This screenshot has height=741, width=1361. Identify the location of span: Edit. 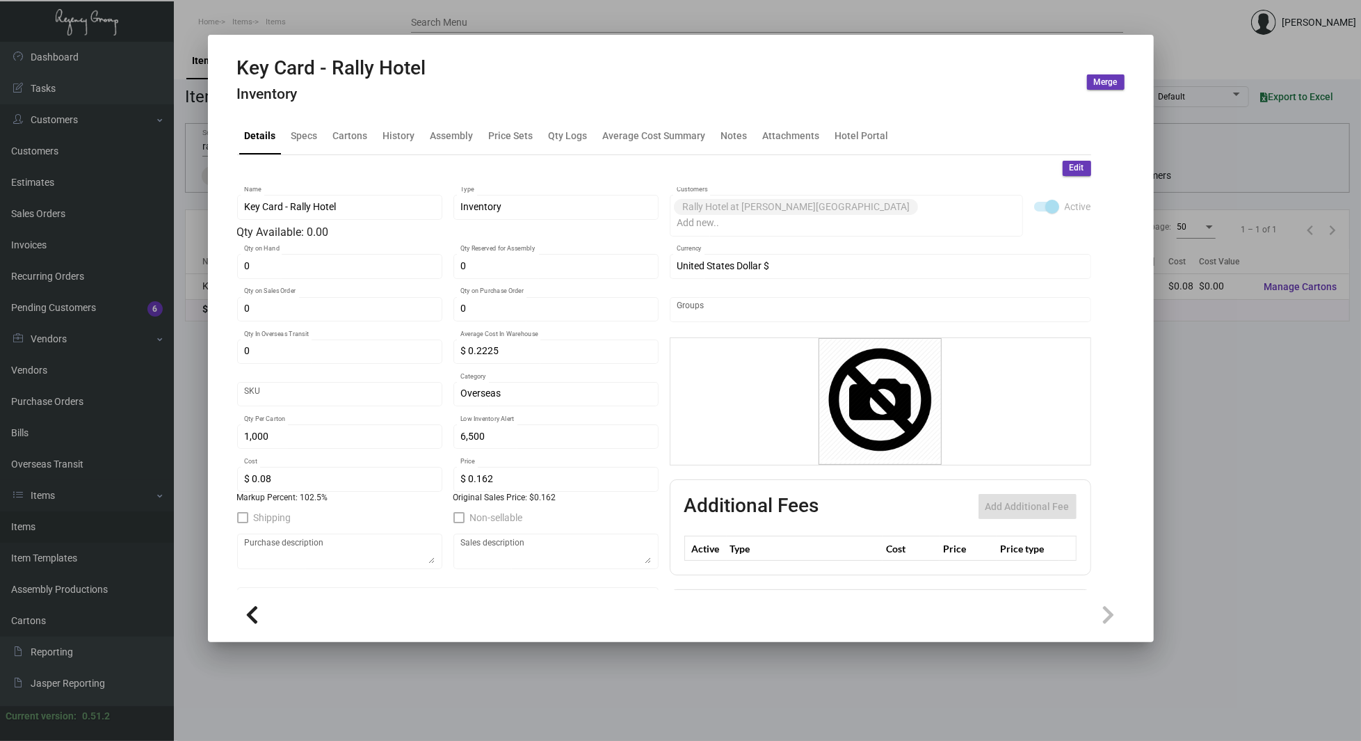
(1077, 168).